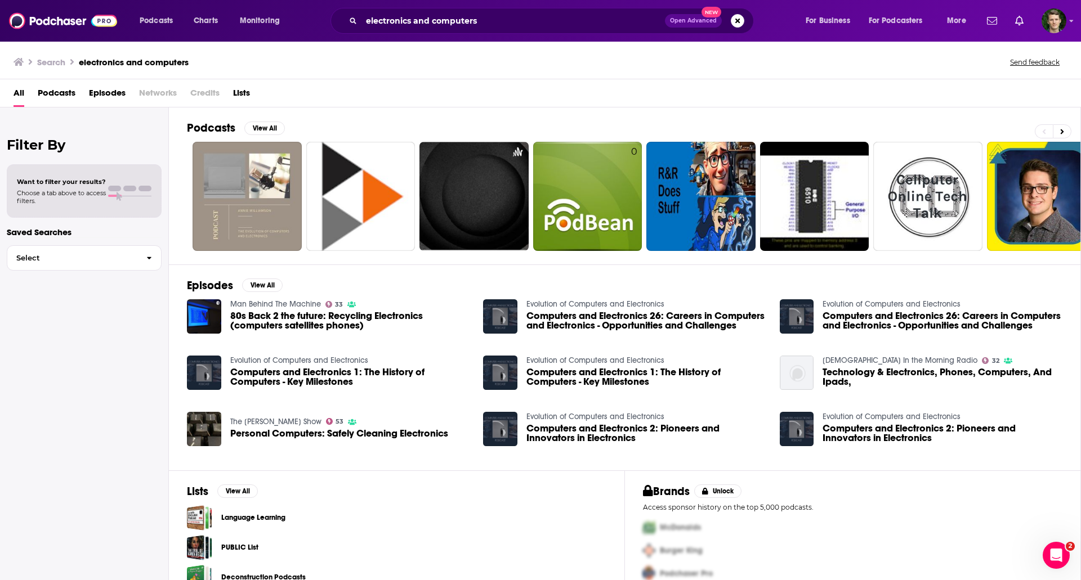 This screenshot has width=1081, height=580. Describe the element at coordinates (204, 429) in the screenshot. I see `img: Personal Computers: Safely Cleaning Electronics` at that location.